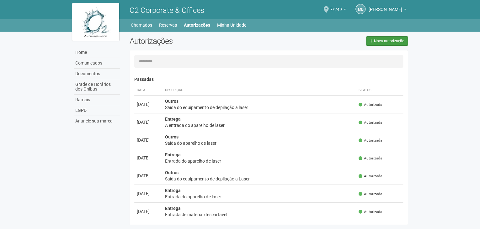 This screenshot has height=229, width=480. What do you see at coordinates (387, 41) in the screenshot?
I see `a: Nova autorização` at bounding box center [387, 41].